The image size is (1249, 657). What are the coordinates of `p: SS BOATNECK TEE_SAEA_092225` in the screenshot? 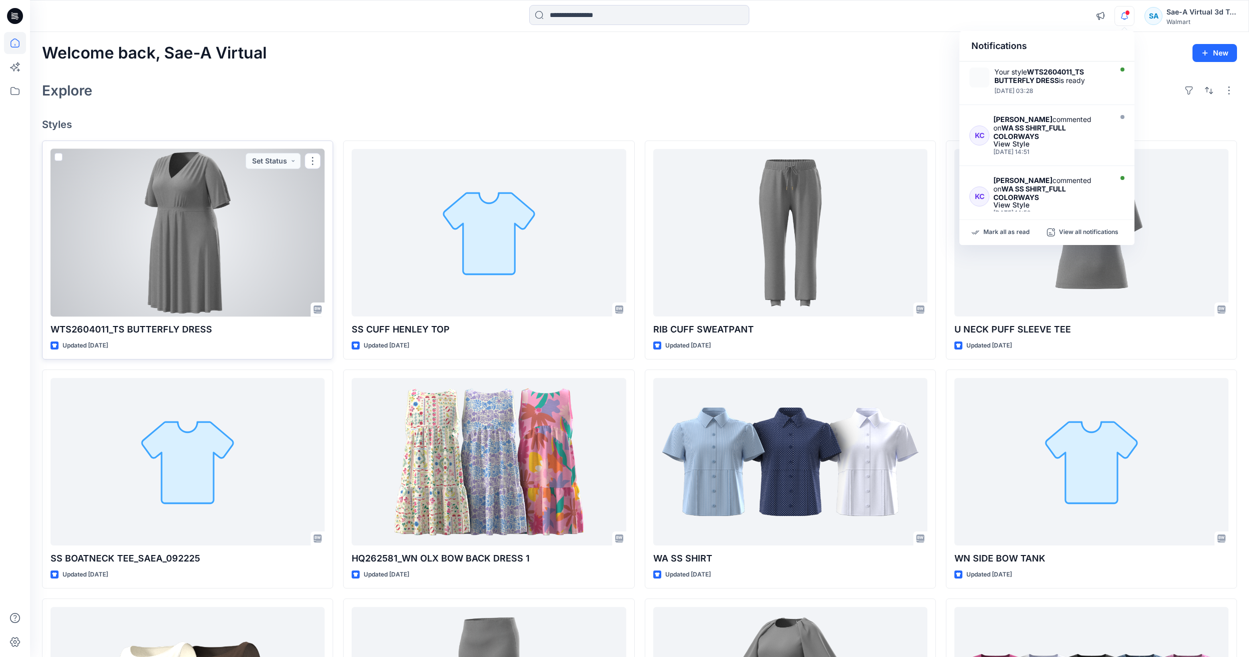 It's located at (188, 559).